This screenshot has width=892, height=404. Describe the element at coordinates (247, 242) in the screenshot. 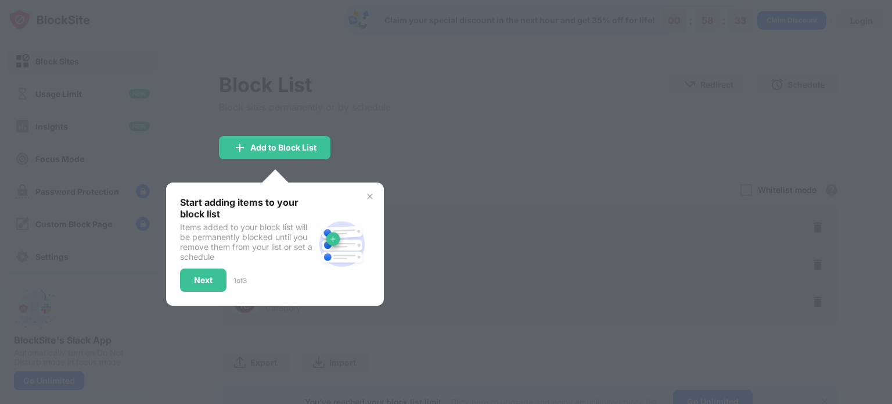

I see `div: Items added to your block list will be permanently blocked until you remove them from your list o...` at that location.